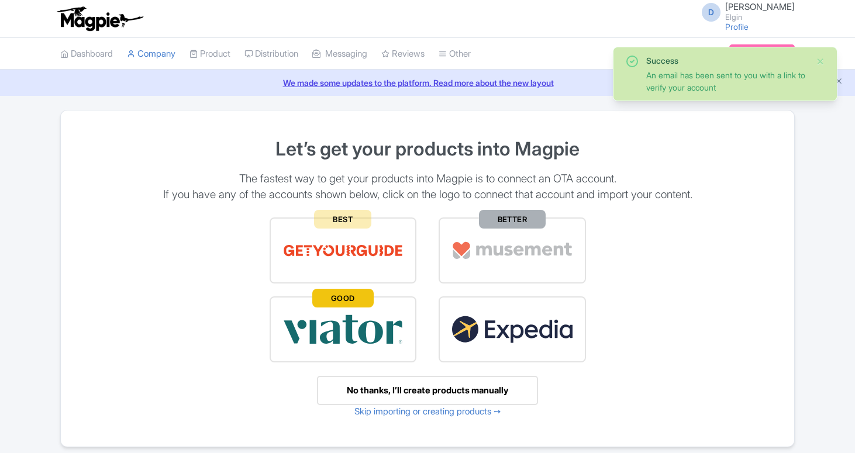 This screenshot has height=453, width=855. Describe the element at coordinates (760, 17) in the screenshot. I see `small: Elgin` at that location.